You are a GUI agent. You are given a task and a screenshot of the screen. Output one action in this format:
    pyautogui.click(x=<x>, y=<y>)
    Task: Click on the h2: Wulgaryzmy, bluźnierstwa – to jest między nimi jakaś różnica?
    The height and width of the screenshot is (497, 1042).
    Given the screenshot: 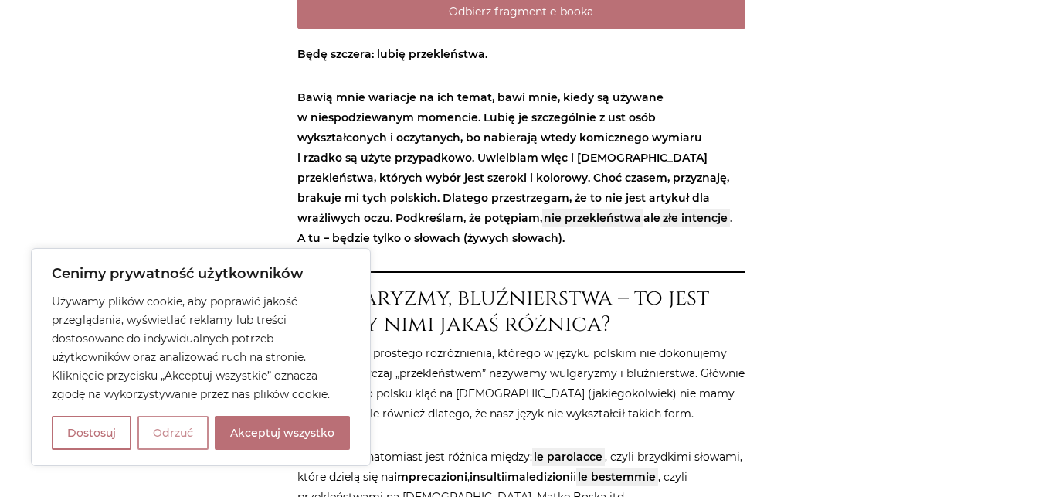 What is the action you would take?
    pyautogui.click(x=522, y=311)
    